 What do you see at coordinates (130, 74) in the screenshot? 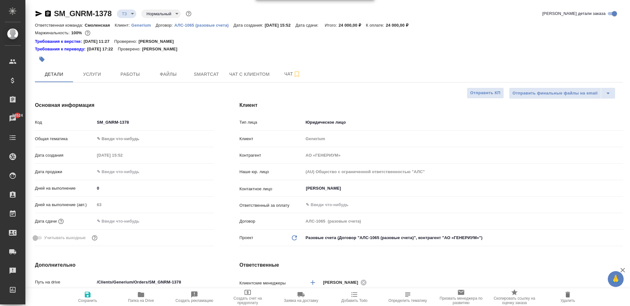
I see `span: Работы` at bounding box center [130, 74].